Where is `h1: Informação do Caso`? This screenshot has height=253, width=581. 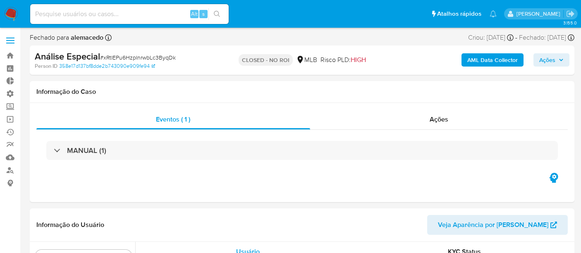 h1: Informação do Caso is located at coordinates (302, 92).